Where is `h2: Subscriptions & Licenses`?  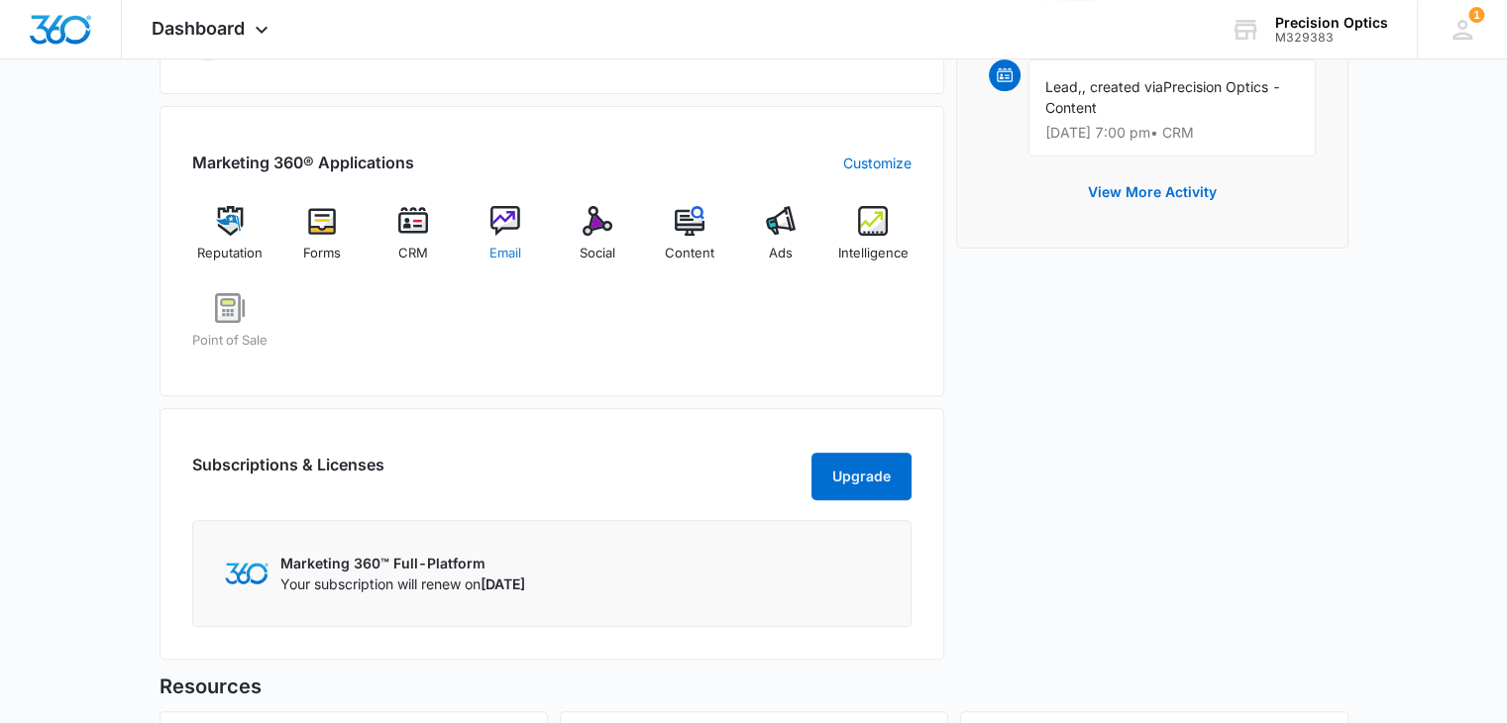
h2: Subscriptions & Licenses is located at coordinates (288, 473).